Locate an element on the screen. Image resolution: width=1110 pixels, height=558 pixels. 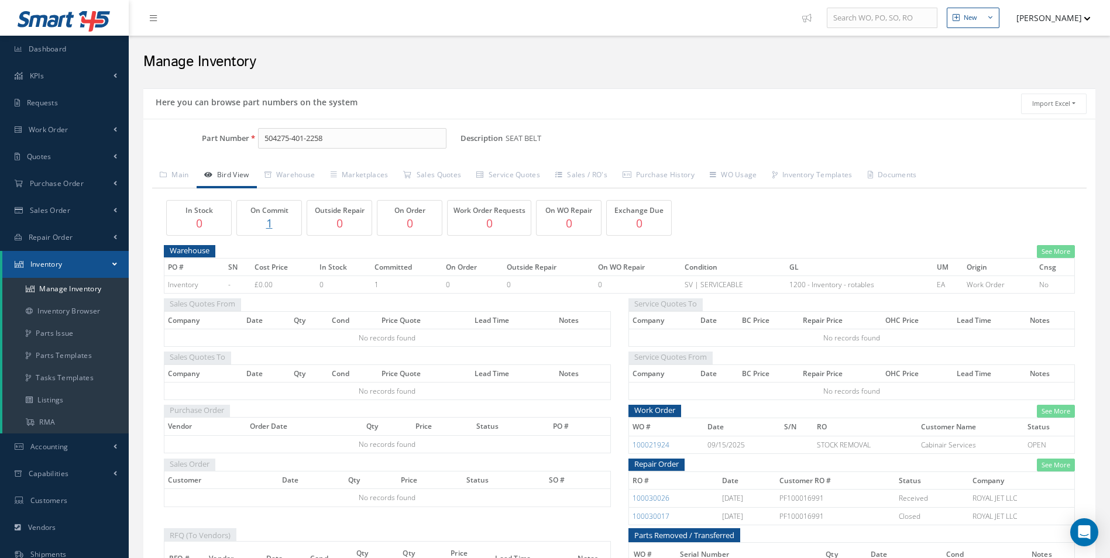
a: Sales Quotes is located at coordinates (432, 176).